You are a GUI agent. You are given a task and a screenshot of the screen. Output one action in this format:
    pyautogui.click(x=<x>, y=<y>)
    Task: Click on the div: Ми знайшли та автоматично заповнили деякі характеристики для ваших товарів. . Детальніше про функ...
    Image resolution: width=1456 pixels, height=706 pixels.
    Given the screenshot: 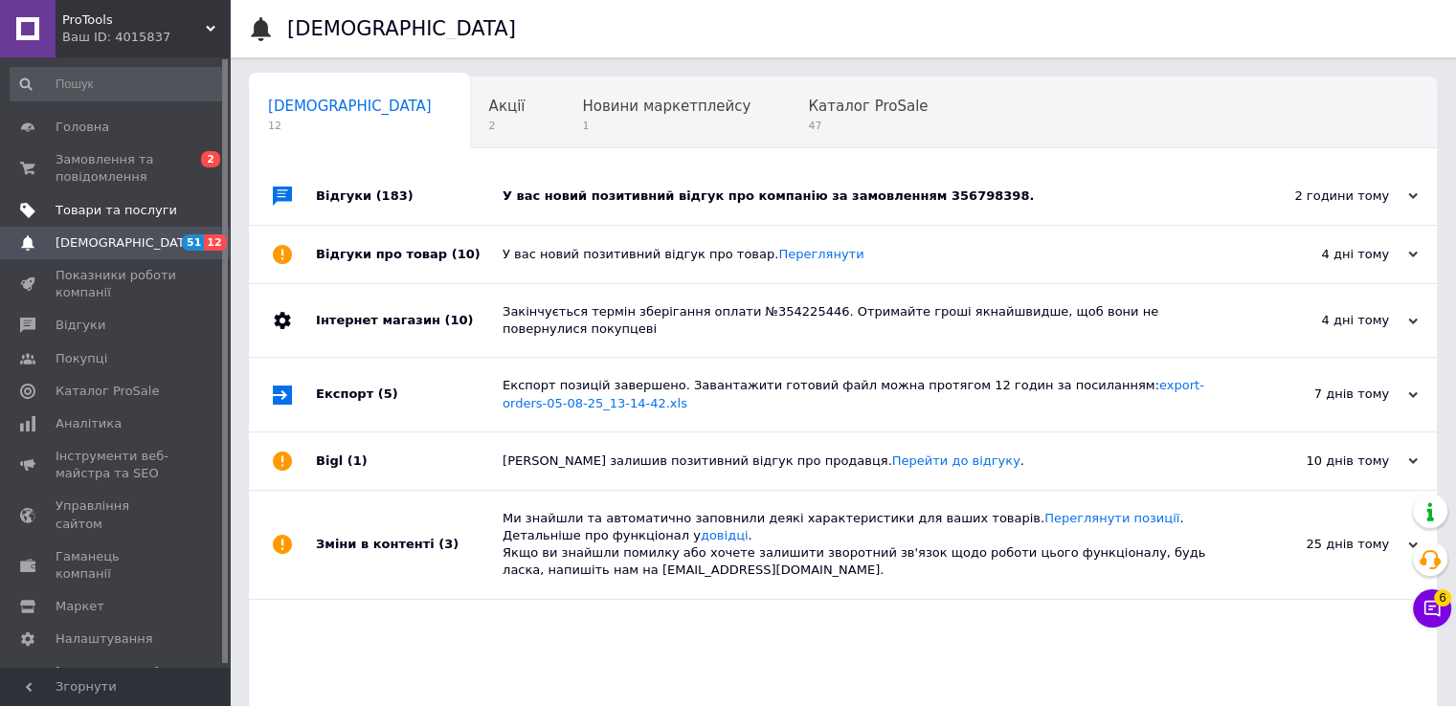 What is the action you would take?
    pyautogui.click(x=864, y=545)
    